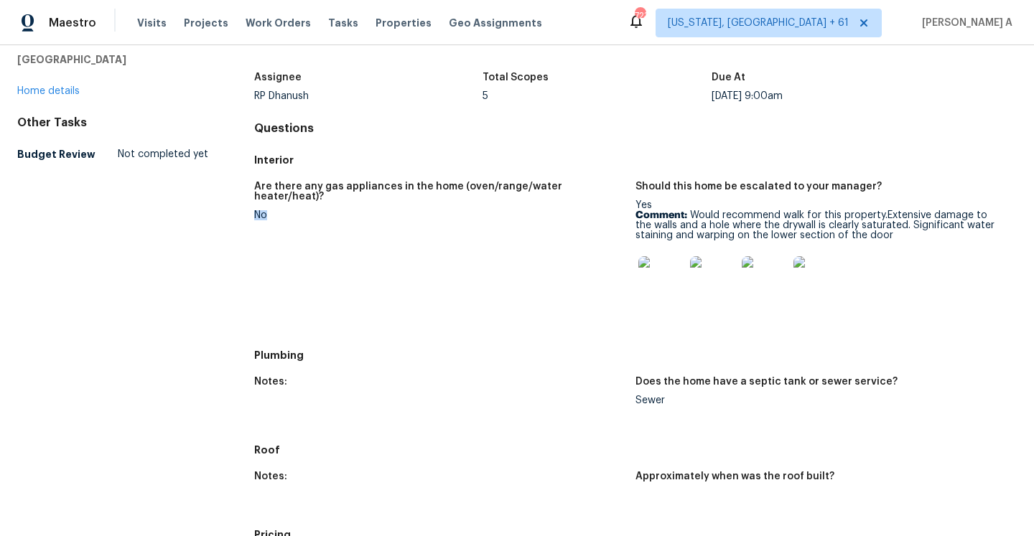 This screenshot has height=536, width=1034. I want to click on div: Yes, so click(820, 256).